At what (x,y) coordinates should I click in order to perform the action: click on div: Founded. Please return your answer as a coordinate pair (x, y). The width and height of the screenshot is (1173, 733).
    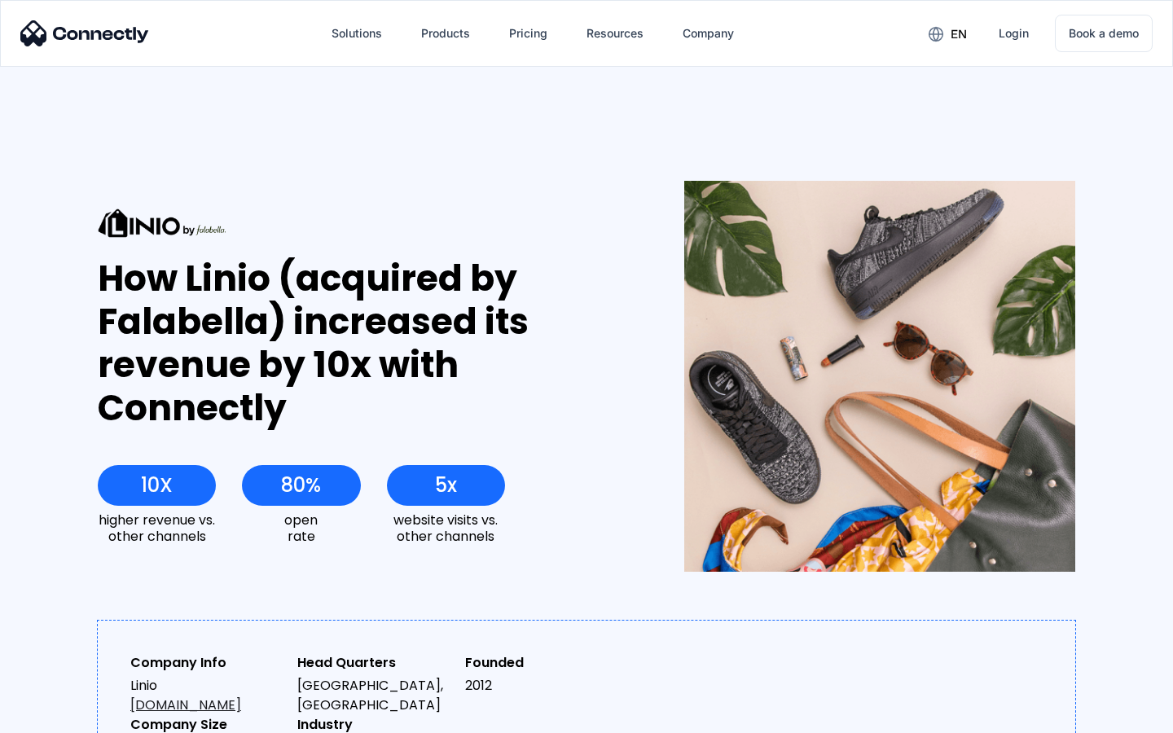
    Looking at the image, I should click on (542, 663).